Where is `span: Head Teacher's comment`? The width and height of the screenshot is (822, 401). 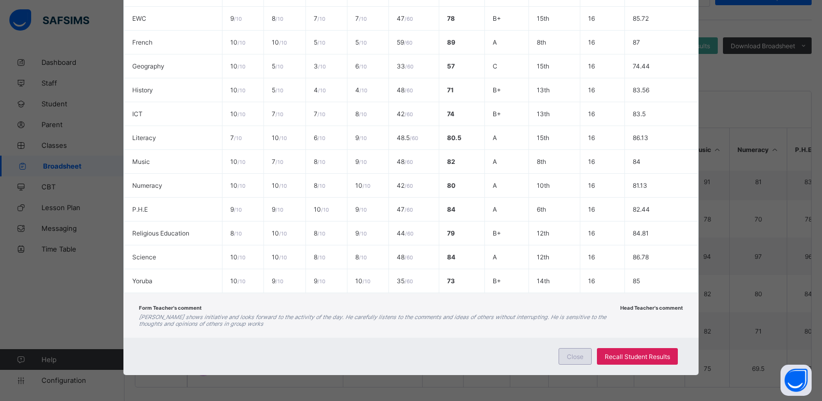
span: Head Teacher's comment is located at coordinates (651, 307).